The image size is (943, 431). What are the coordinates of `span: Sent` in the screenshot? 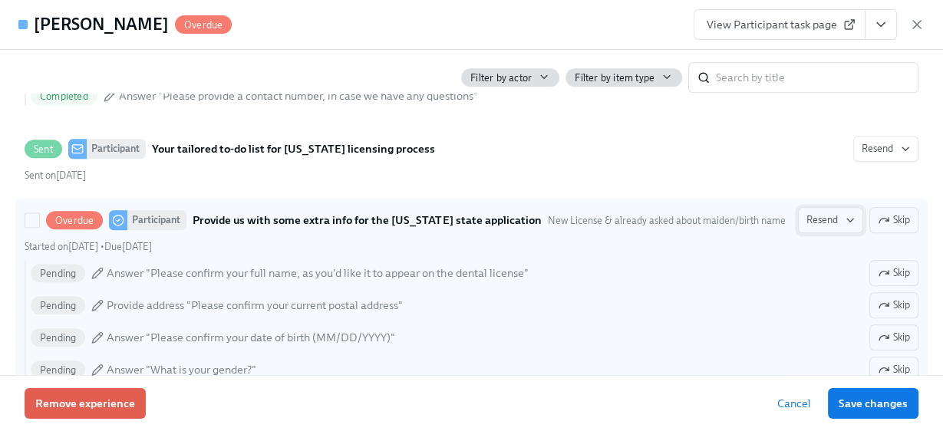 It's located at (43, 149).